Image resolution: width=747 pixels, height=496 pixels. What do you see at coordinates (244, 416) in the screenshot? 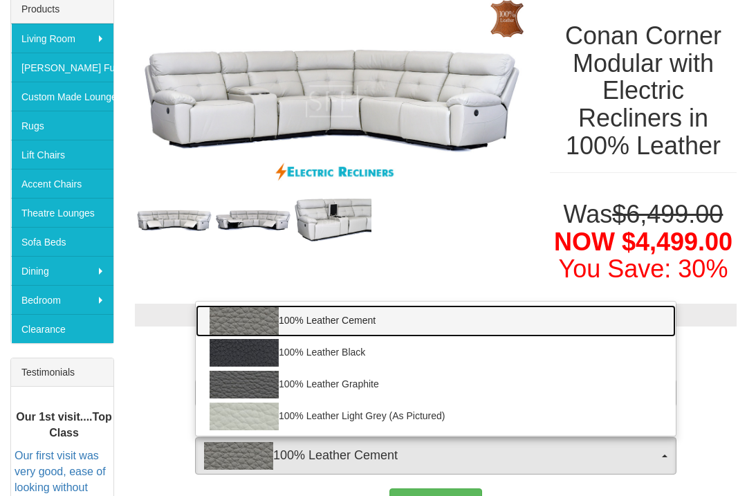
I see `img: 100% Leather Light Grey (As Pictured)` at bounding box center [244, 416].